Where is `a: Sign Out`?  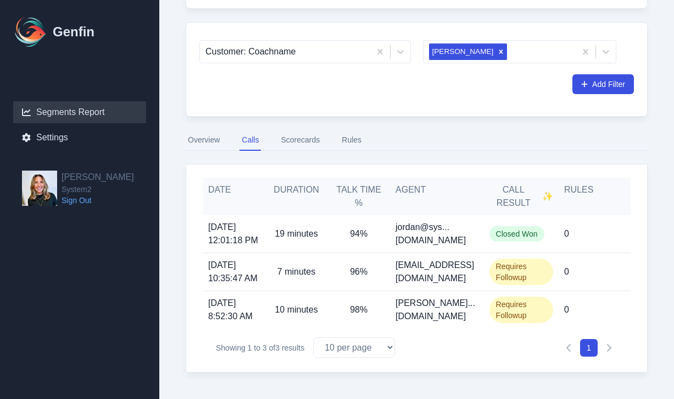 a: Sign Out is located at coordinates (98, 200).